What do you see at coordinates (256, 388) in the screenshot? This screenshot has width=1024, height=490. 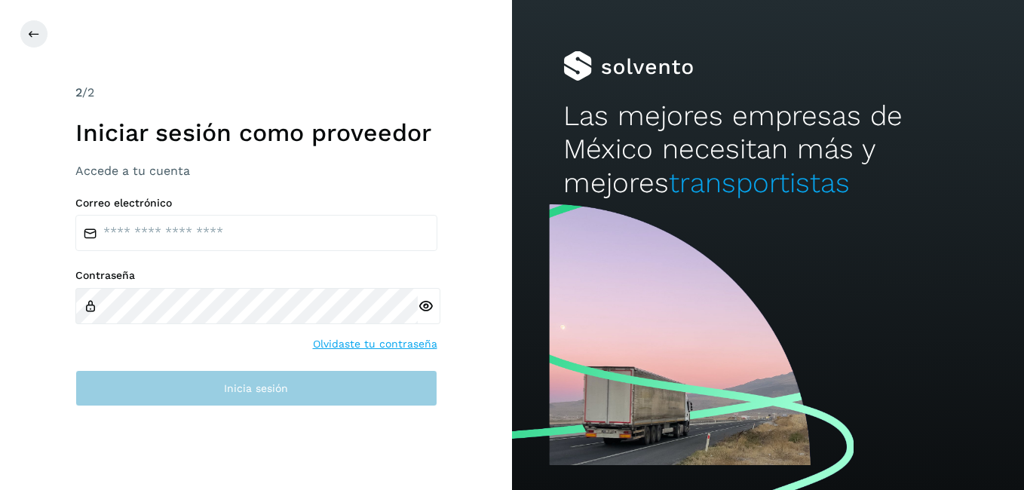 I see `button: Inicia sesión` at bounding box center [256, 388].